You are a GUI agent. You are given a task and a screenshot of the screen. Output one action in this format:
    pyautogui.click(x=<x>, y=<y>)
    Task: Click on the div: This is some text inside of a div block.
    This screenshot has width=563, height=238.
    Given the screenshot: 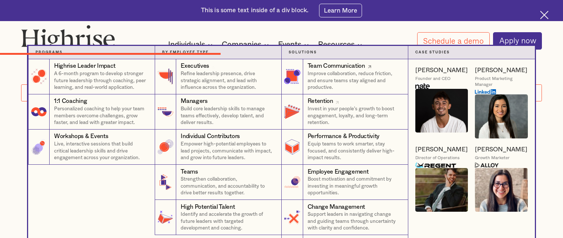 What is the action you would take?
    pyautogui.click(x=255, y=10)
    